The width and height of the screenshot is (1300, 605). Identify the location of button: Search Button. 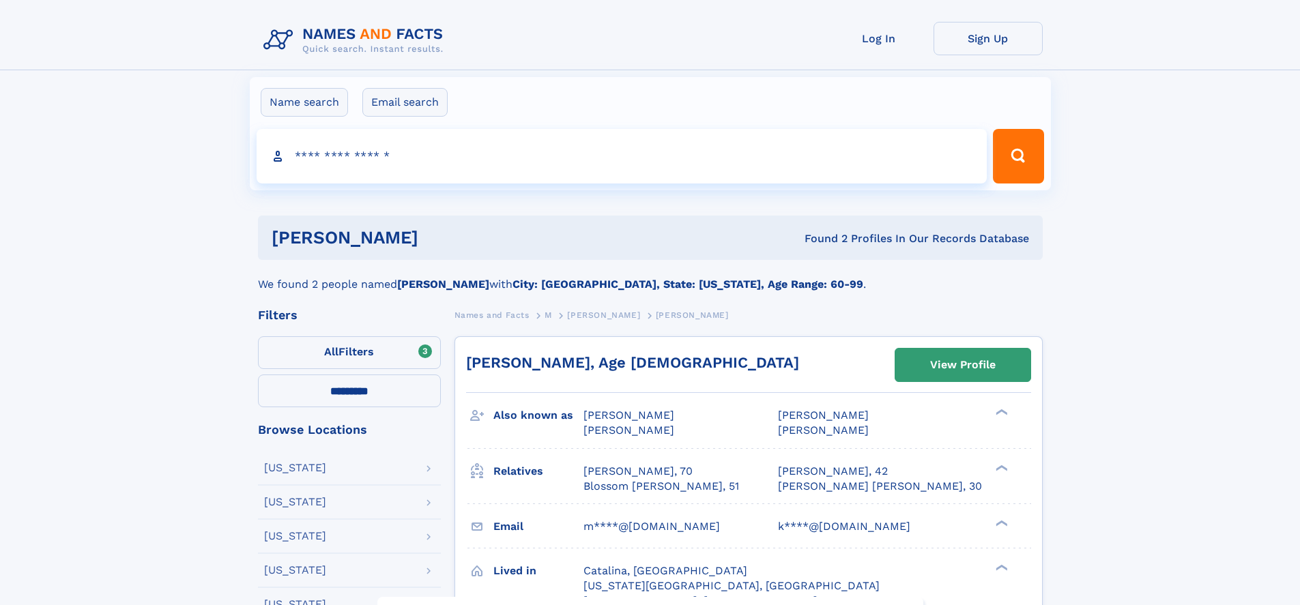
(1018, 156).